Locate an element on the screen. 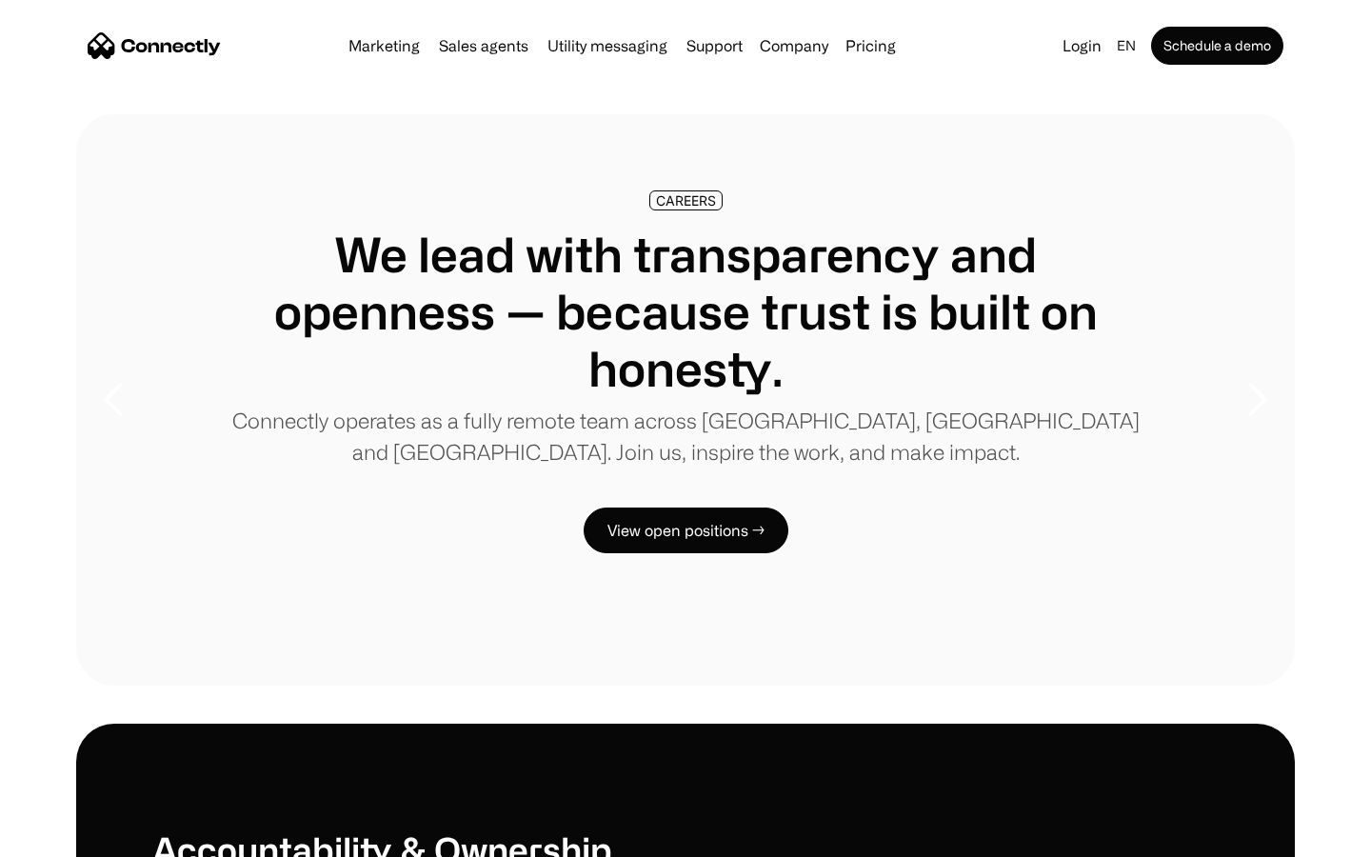 The height and width of the screenshot is (857, 1371). a: Login is located at coordinates (1082, 46).